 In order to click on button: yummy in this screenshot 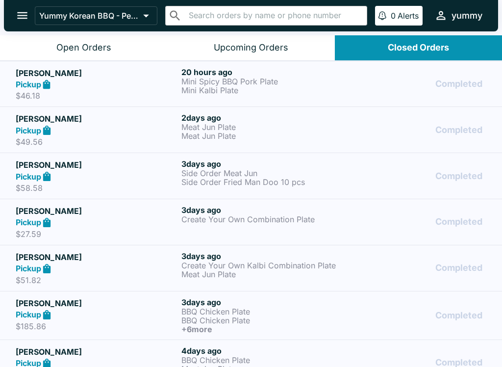, I will do `click(458, 15)`.